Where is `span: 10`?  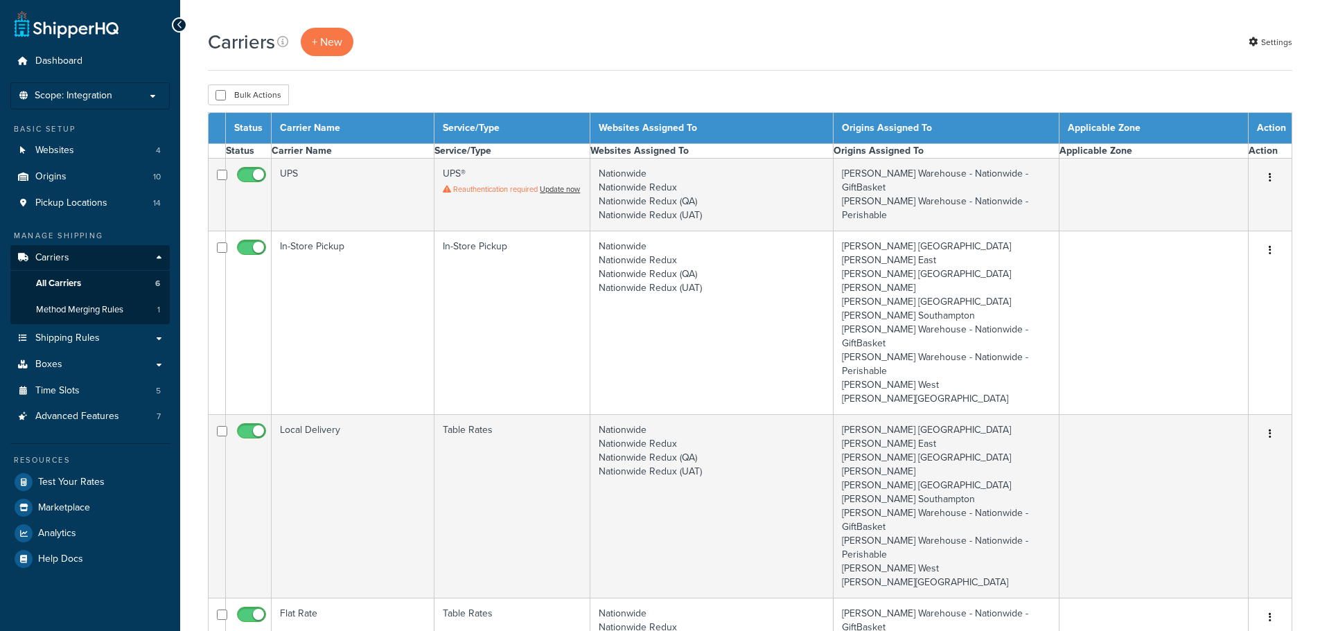 span: 10 is located at coordinates (157, 177).